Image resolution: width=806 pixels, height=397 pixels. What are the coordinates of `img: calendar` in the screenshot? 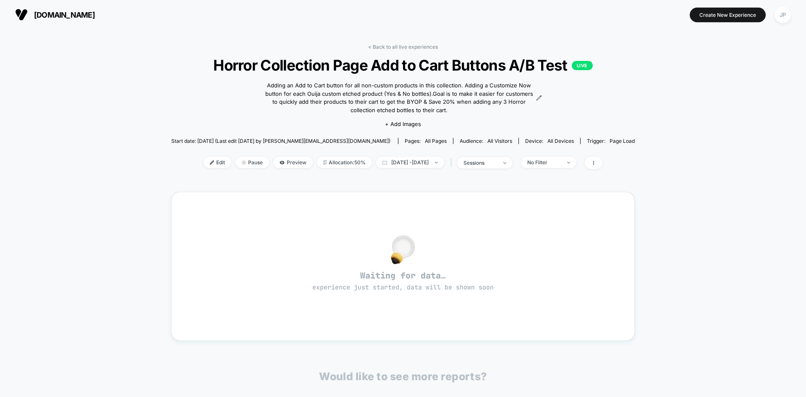 It's located at (385, 163).